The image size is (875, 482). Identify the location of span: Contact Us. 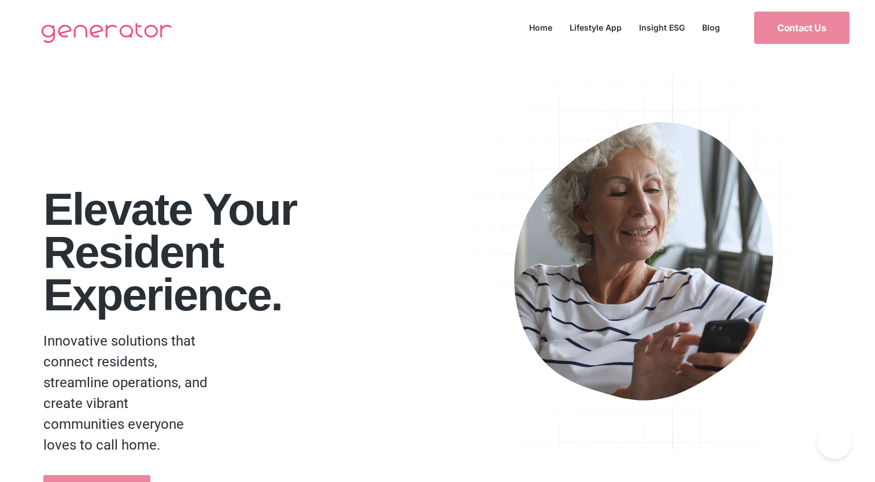
(801, 28).